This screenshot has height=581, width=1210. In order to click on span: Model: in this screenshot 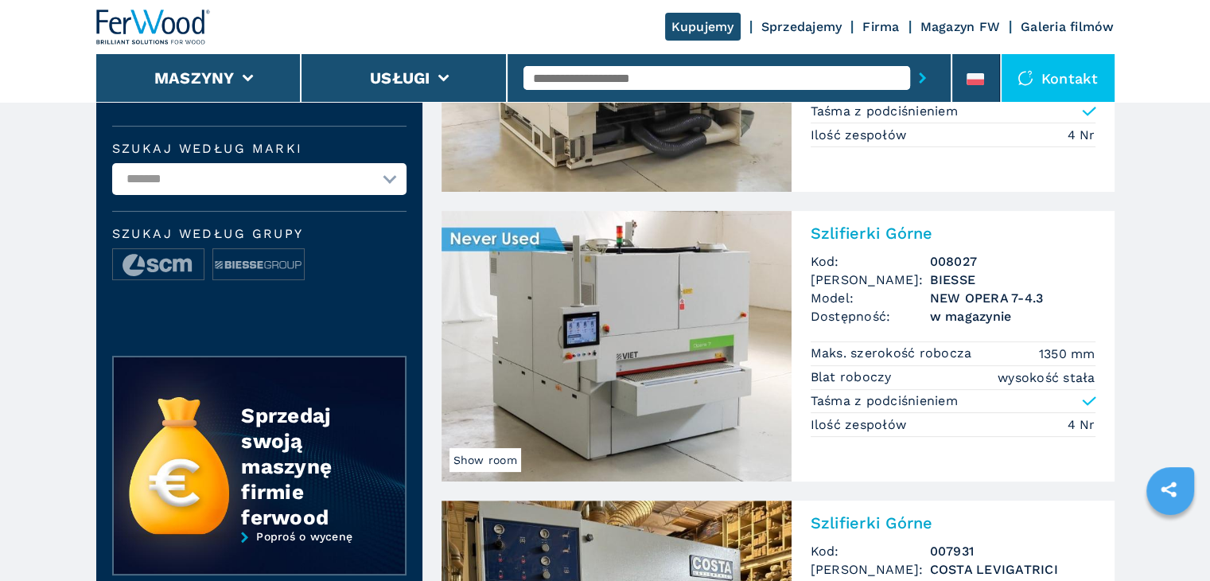, I will do `click(870, 297)`.